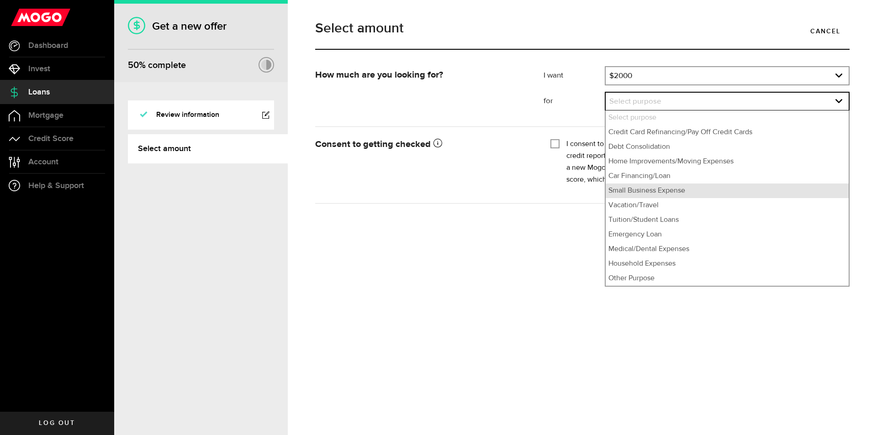  I want to click on li: Debt Consolidation, so click(727, 147).